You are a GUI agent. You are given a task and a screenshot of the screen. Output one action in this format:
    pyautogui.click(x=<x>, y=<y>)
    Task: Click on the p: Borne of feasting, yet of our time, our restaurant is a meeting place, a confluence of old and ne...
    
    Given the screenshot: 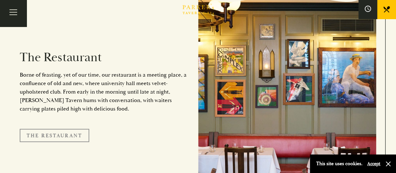 What is the action you would take?
    pyautogui.click(x=104, y=91)
    